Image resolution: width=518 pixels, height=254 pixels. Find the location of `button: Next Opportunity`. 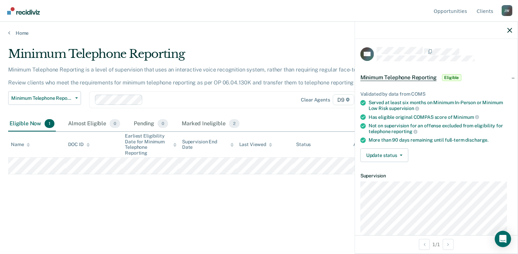

button: Next Opportunity is located at coordinates (448, 244).